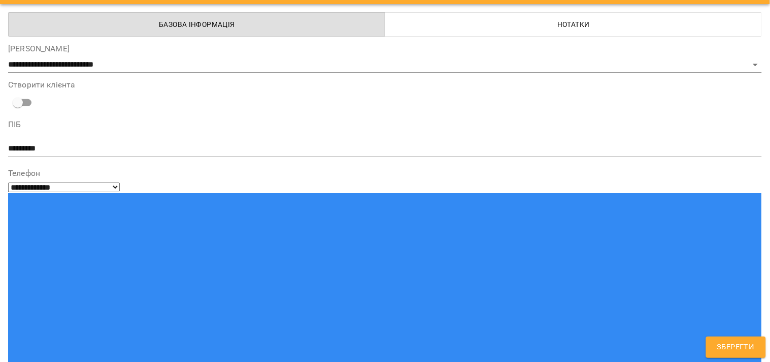 This screenshot has width=770, height=362. I want to click on select: Phone number country, so click(64, 187).